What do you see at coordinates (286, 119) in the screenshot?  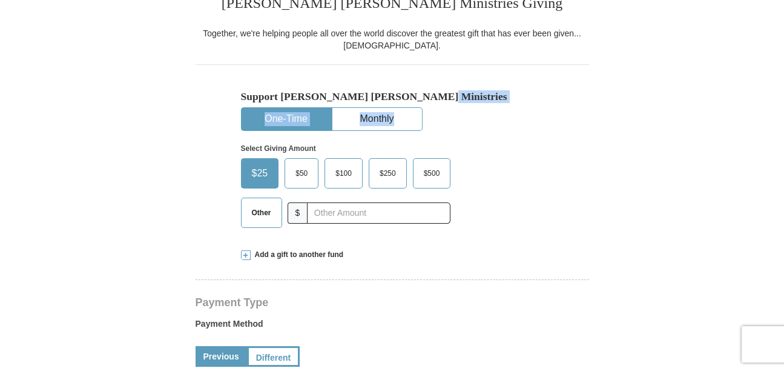 I see `button: One-Time` at bounding box center [286, 119].